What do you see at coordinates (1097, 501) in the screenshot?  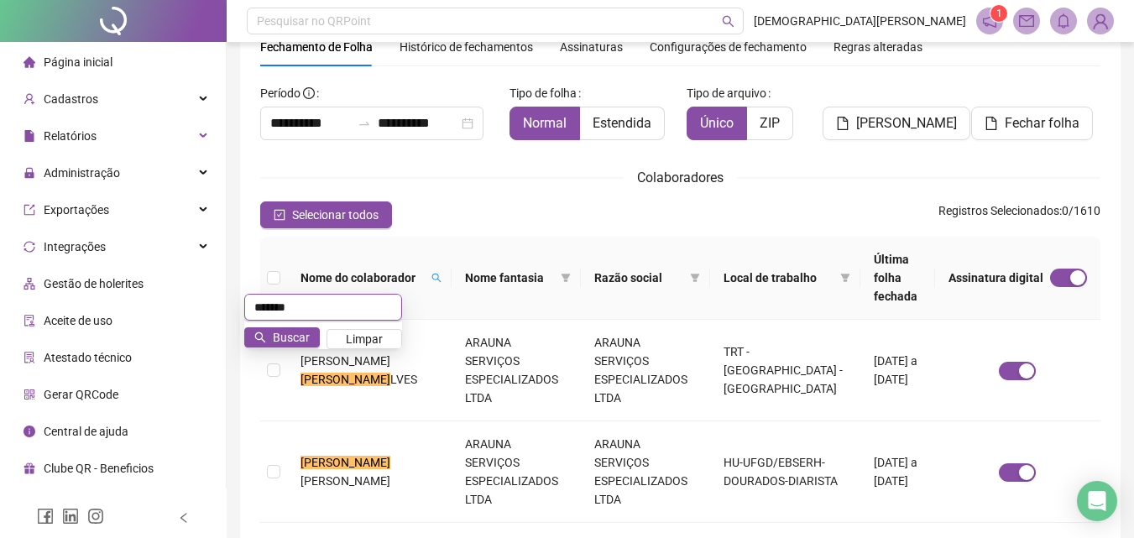 I see `div: Open Intercom Messenger` at bounding box center [1097, 501].